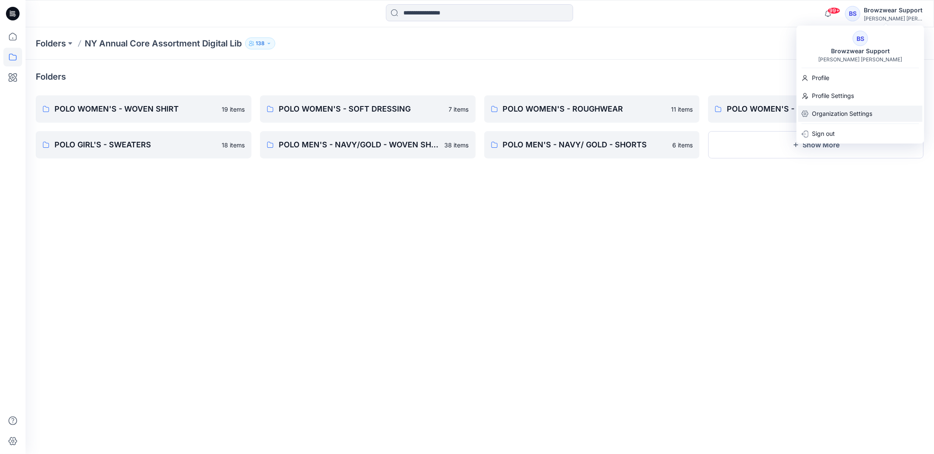 This screenshot has width=934, height=454. Describe the element at coordinates (359, 145) in the screenshot. I see `p: POLO MEN'S - NAVY/GOLD - WOVEN SHIRT` at that location.